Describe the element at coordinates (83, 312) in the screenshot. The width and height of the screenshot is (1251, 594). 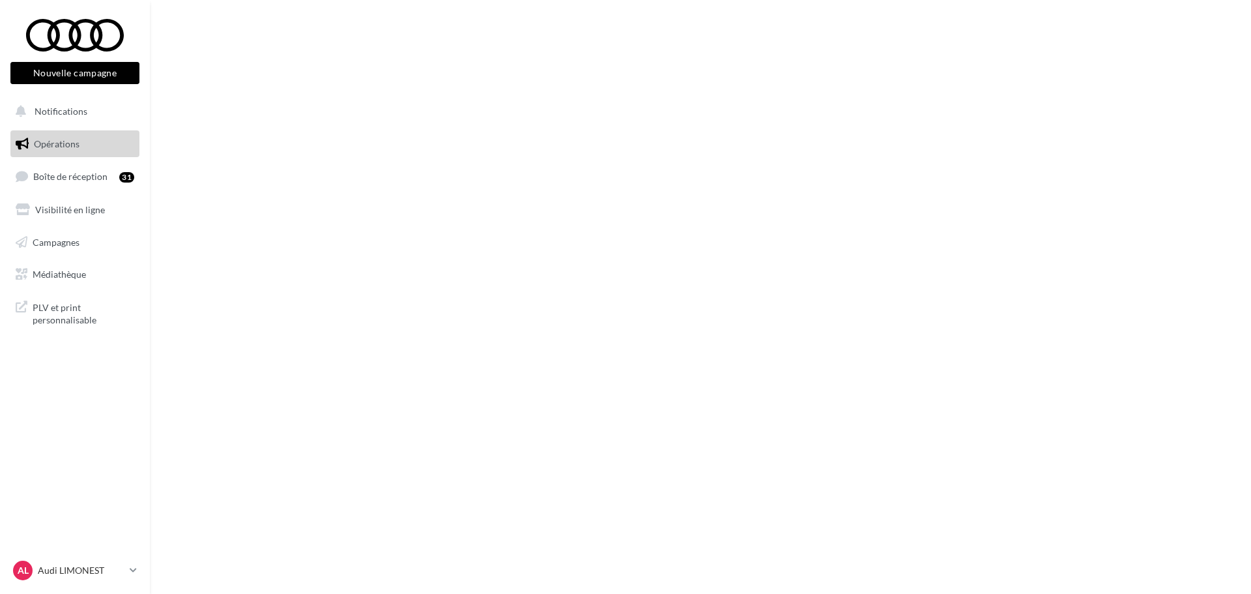
I see `span: PLV et print personnalisable` at that location.